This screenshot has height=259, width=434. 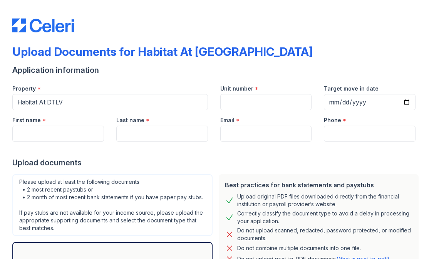 What do you see at coordinates (24, 89) in the screenshot?
I see `label: Property` at bounding box center [24, 89].